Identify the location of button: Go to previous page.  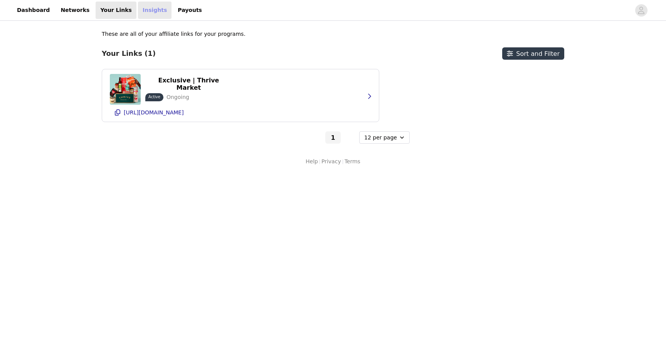
(316, 138).